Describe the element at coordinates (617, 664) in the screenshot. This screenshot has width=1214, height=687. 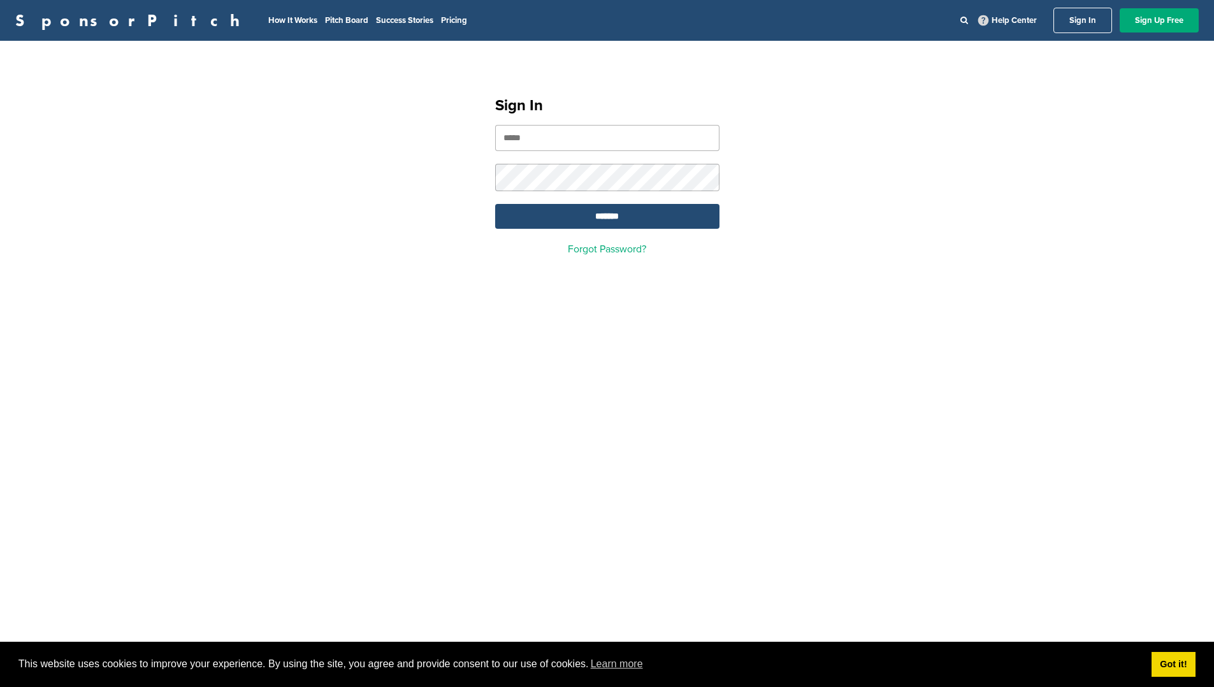
I see `a: learn more about cookies` at that location.